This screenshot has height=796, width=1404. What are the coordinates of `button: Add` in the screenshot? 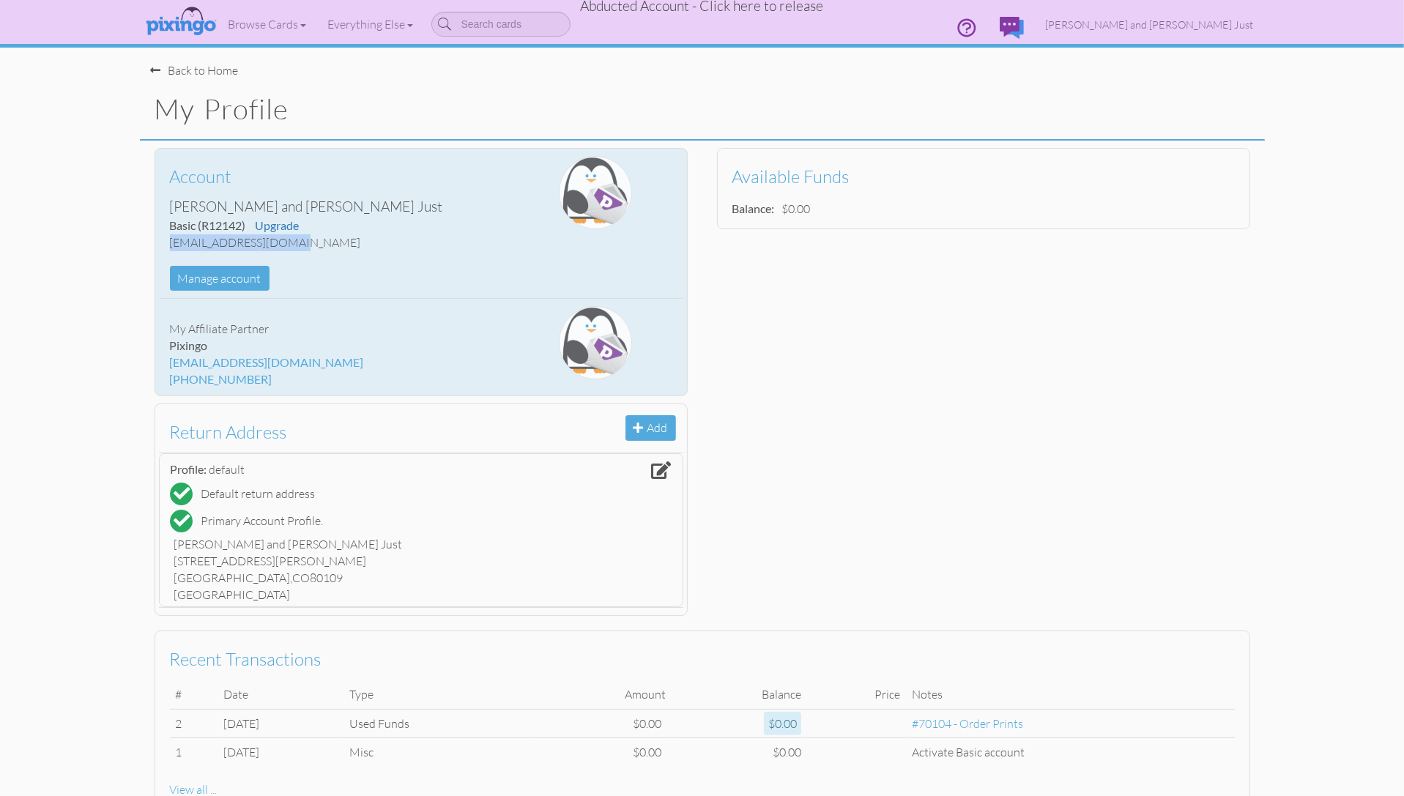 It's located at (650, 428).